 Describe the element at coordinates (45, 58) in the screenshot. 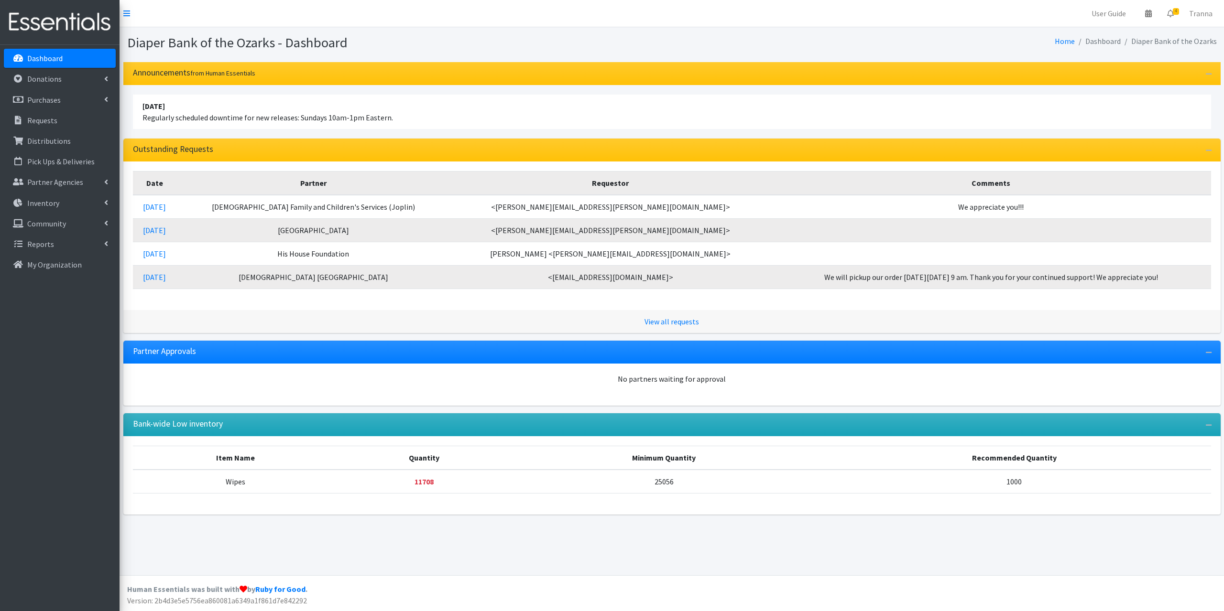

I see `p: Dashboard` at that location.